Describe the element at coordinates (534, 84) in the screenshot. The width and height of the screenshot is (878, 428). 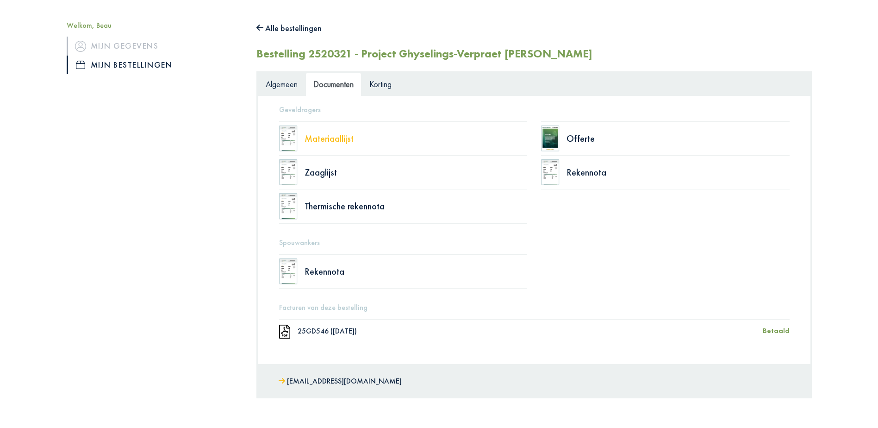
I see `ul: Tabs` at that location.